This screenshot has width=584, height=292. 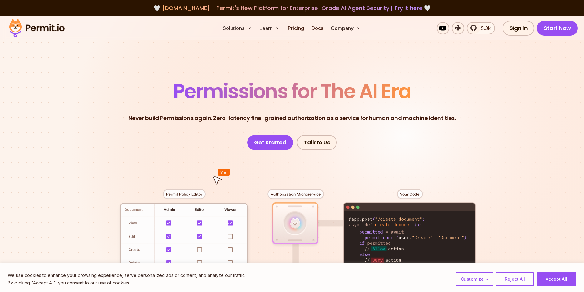 What do you see at coordinates (270, 28) in the screenshot?
I see `button: Learn` at bounding box center [270, 28].